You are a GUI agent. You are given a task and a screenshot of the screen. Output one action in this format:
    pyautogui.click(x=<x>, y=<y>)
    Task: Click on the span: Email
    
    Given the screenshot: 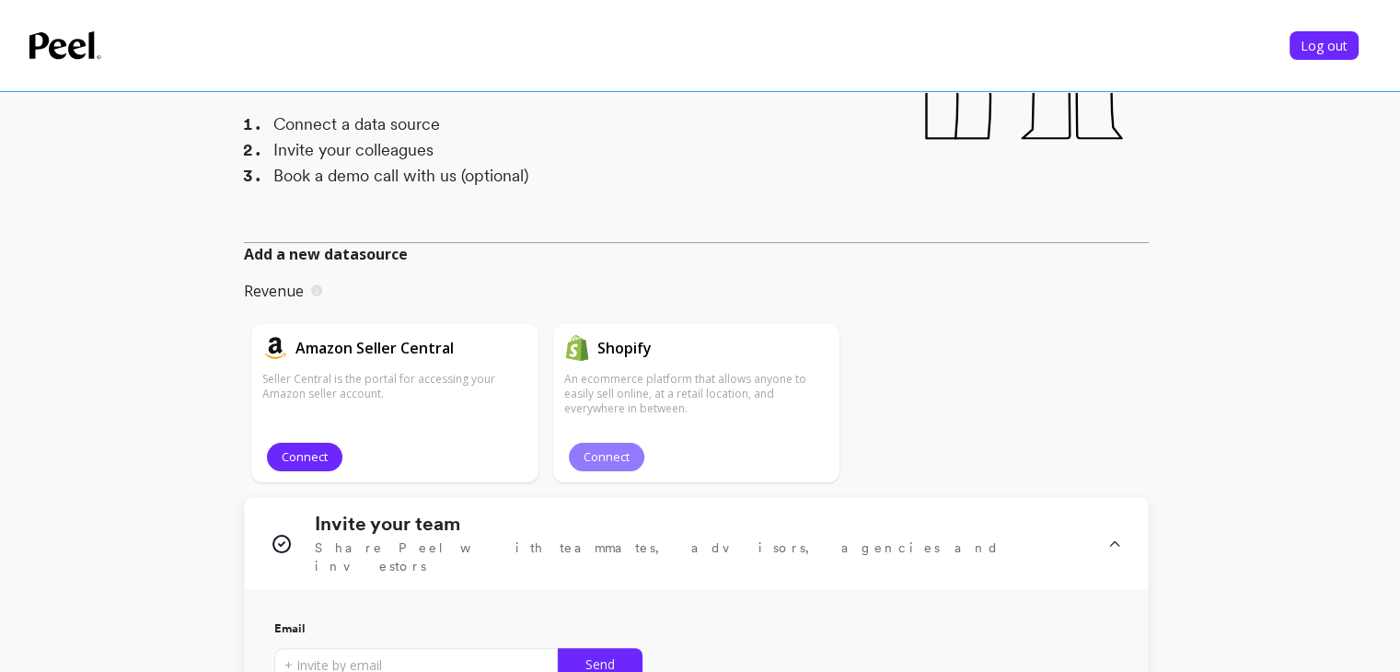 What is the action you would take?
    pyautogui.click(x=290, y=629)
    